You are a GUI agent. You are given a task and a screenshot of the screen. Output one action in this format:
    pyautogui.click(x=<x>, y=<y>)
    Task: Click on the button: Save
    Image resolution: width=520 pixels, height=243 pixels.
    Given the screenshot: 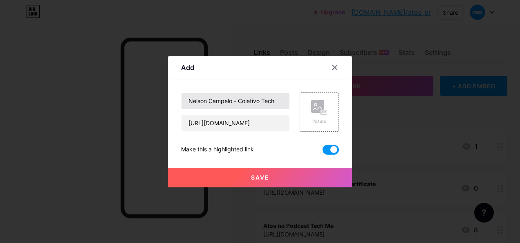 What is the action you would take?
    pyautogui.click(x=260, y=177)
    